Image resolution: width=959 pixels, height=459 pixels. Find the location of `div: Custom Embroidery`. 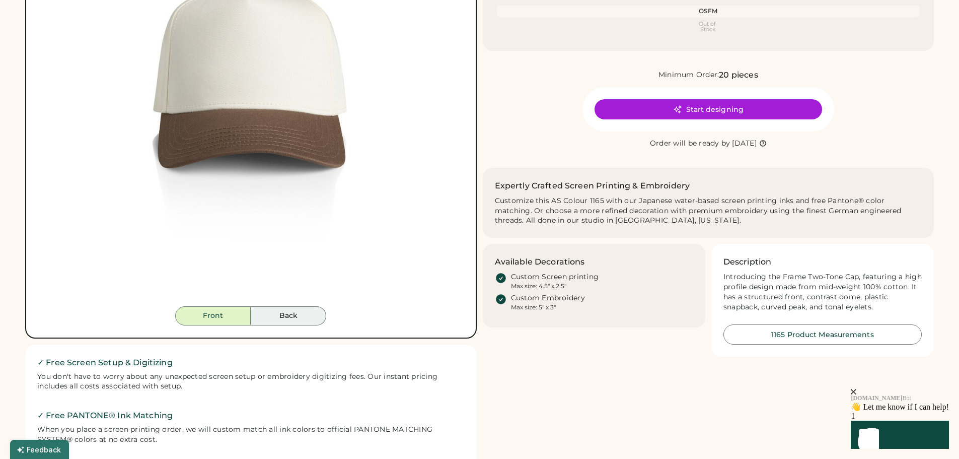

div: Custom Embroidery is located at coordinates (548, 298).